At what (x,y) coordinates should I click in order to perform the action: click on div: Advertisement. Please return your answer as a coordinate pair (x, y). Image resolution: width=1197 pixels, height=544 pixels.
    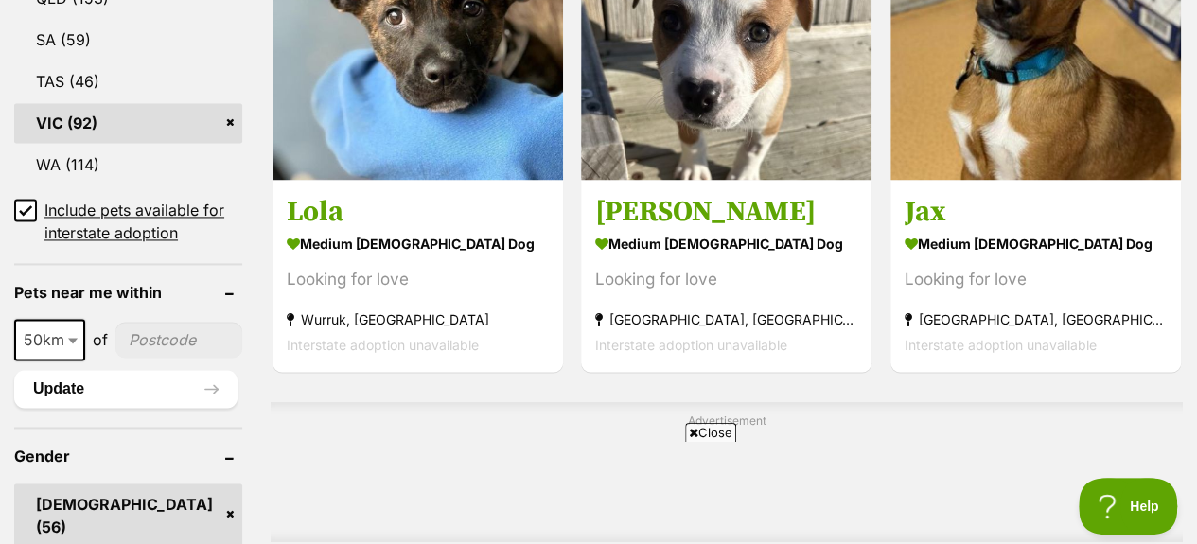
    Looking at the image, I should click on (727, 471).